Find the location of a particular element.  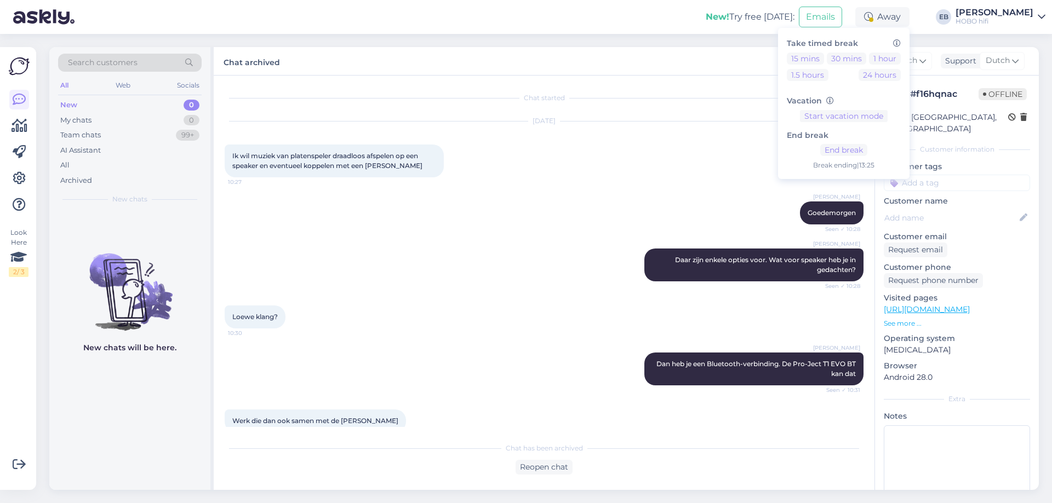

button: 15 mins is located at coordinates (805, 59).